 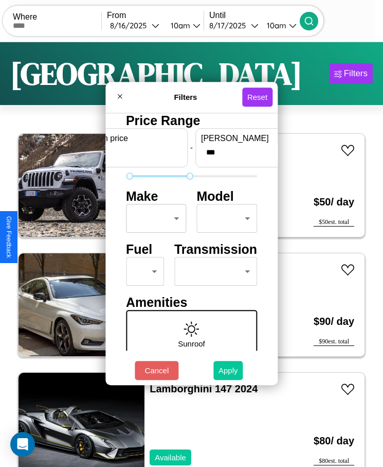 What do you see at coordinates (145, 249) in the screenshot?
I see `h4: Fuel` at bounding box center [145, 249].